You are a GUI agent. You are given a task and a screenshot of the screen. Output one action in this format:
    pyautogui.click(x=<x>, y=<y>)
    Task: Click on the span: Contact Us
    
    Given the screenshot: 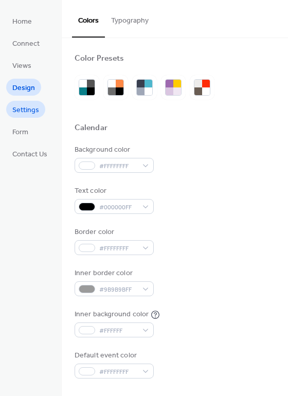 What is the action you would take?
    pyautogui.click(x=30, y=154)
    